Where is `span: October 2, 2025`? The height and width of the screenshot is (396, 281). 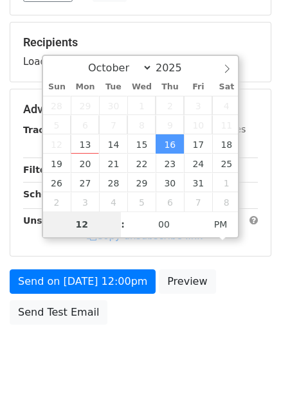 span: October 2, 2025 is located at coordinates (170, 106).